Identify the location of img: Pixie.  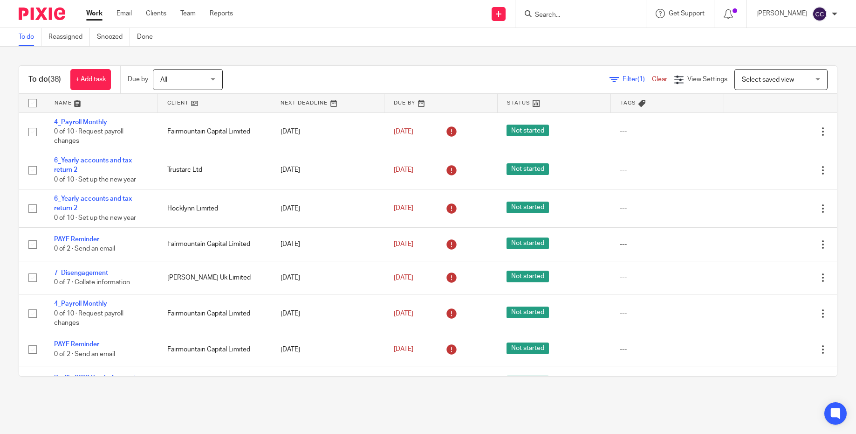
(42, 14).